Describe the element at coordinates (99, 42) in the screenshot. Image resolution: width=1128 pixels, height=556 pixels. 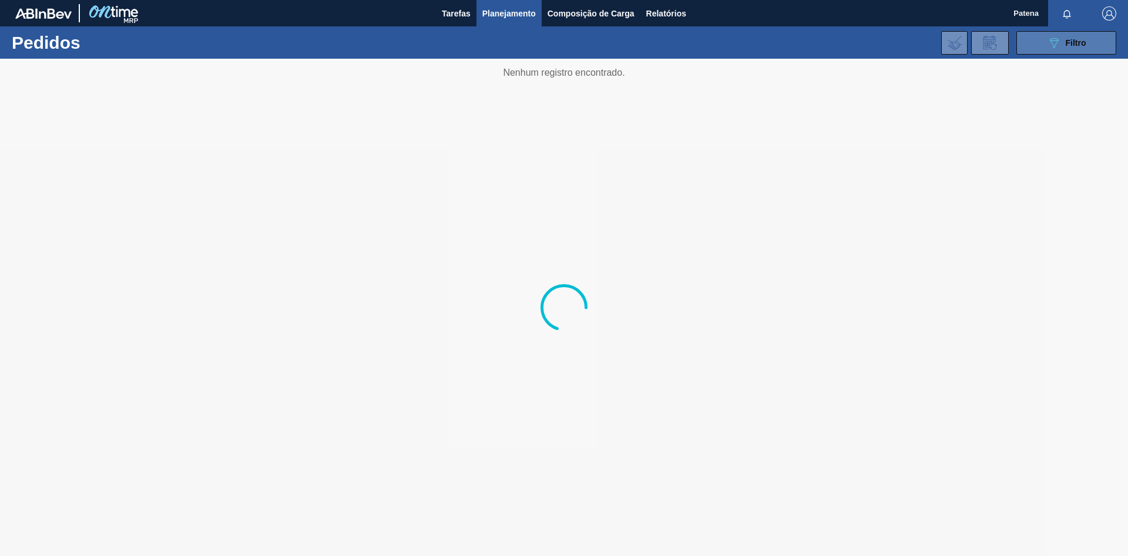
I see `h1: Pedidos` at that location.